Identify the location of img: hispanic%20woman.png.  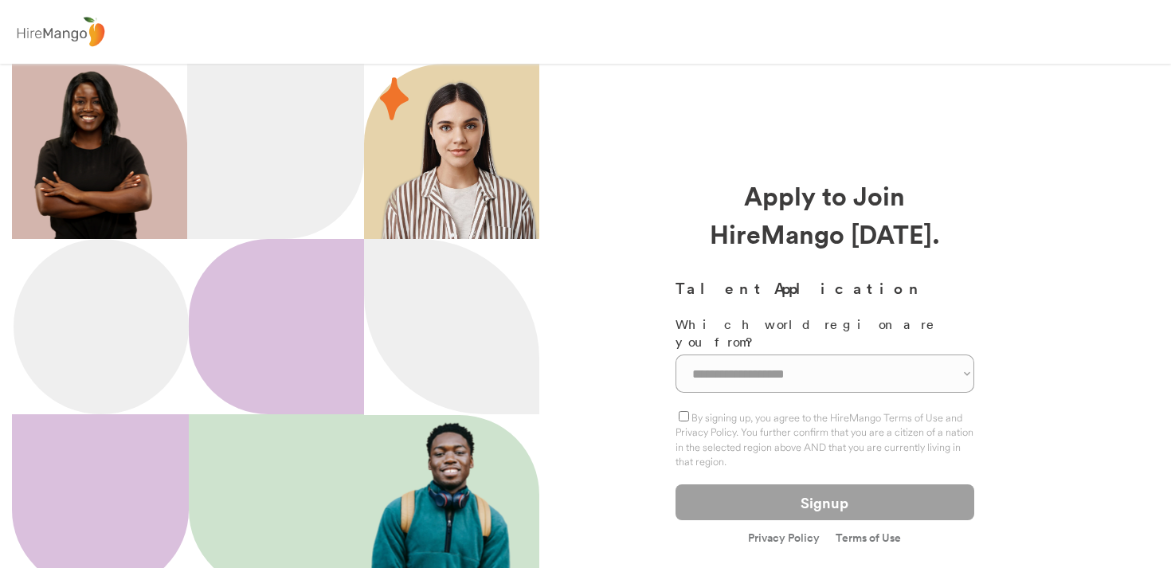
(460, 159).